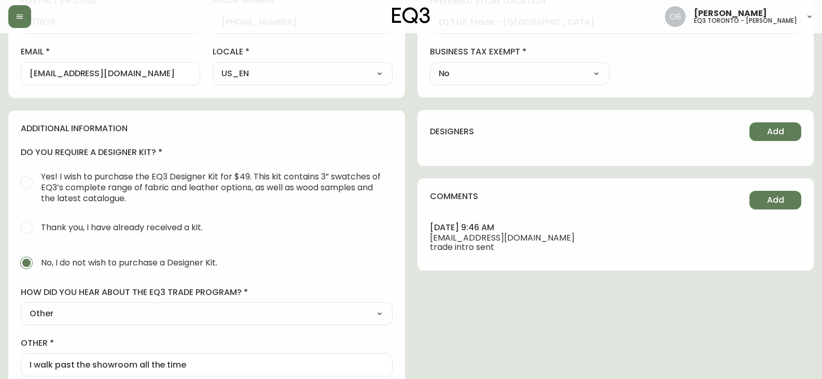 This screenshot has width=822, height=379. Describe the element at coordinates (206, 153) in the screenshot. I see `h4: do you require a designer kit?` at that location.